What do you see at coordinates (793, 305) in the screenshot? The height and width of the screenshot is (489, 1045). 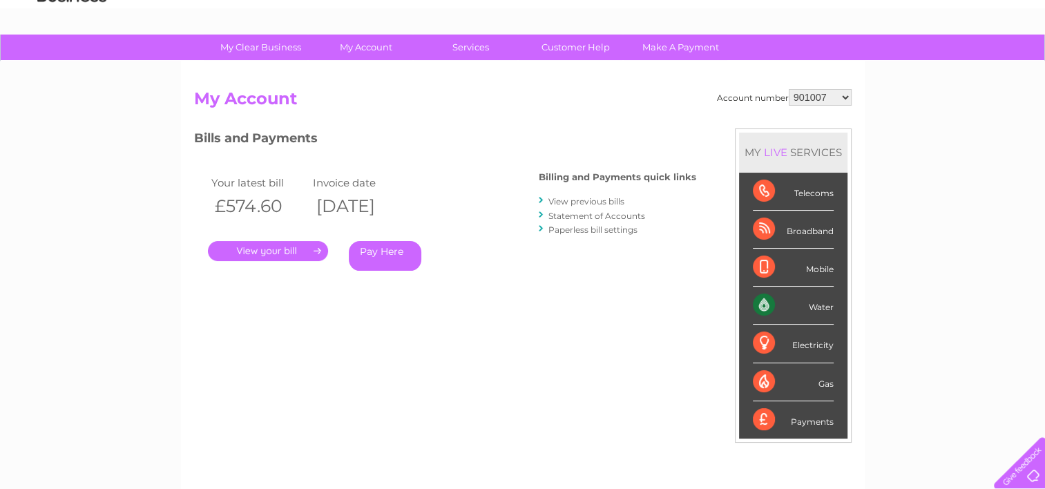 I see `div: Water` at bounding box center [793, 305].